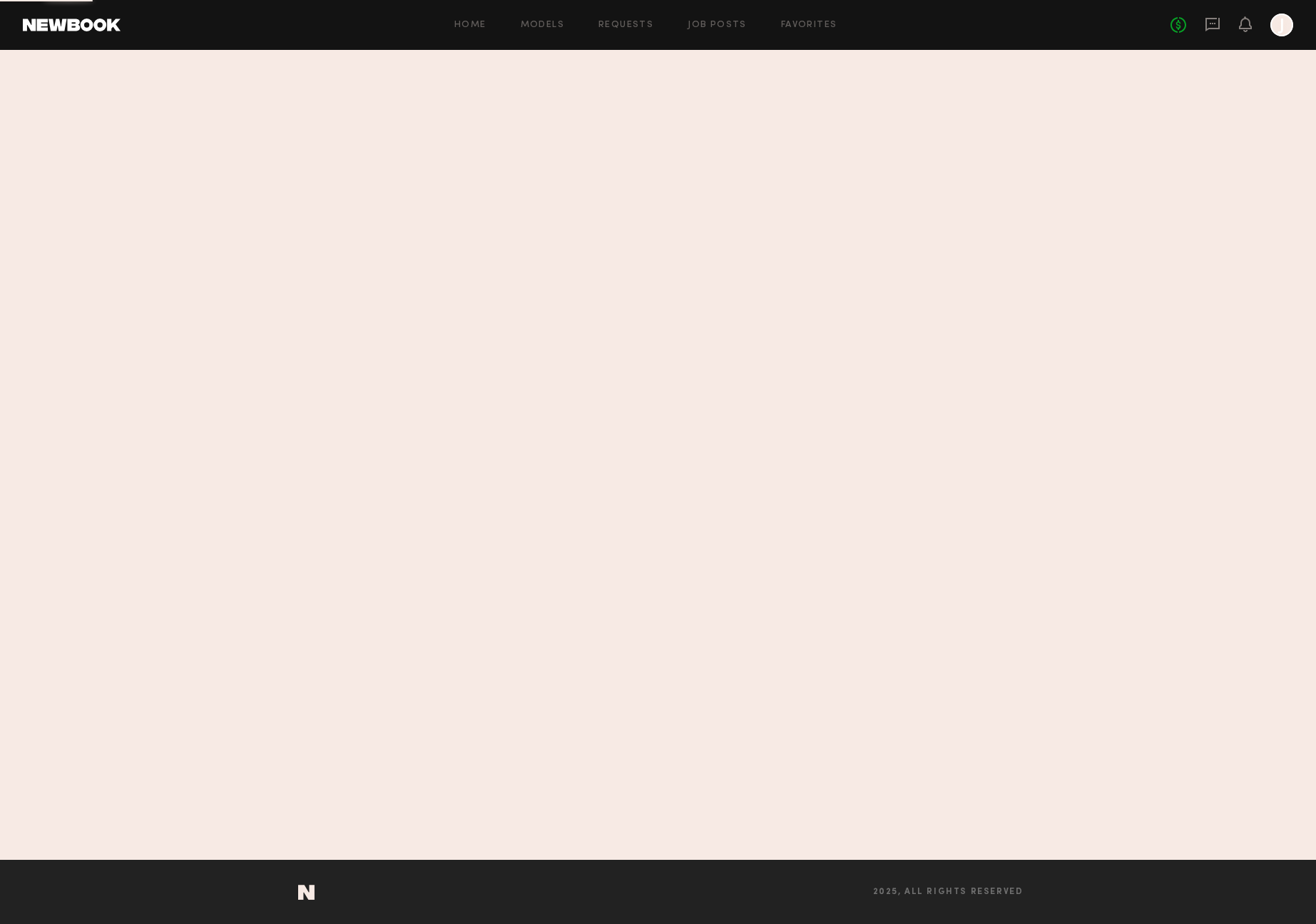 The image size is (1316, 924). Describe the element at coordinates (542, 25) in the screenshot. I see `a: Models` at that location.